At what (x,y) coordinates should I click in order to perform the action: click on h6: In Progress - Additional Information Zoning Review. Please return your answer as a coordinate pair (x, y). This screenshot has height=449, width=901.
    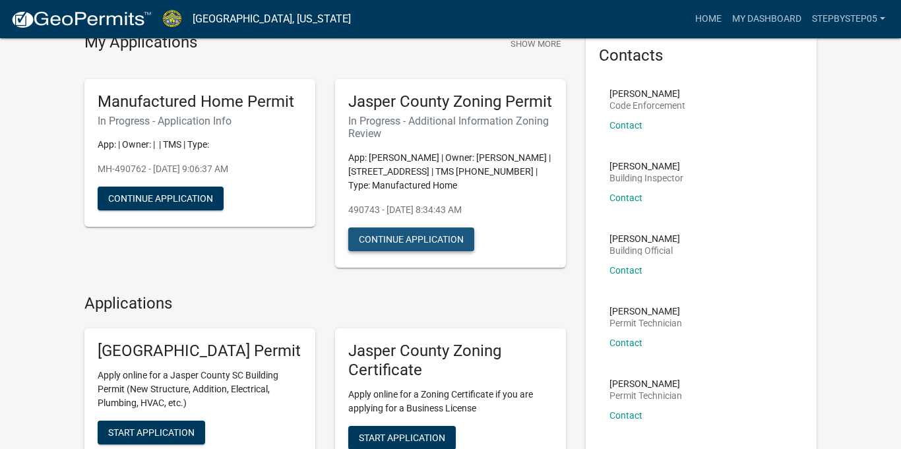
    Looking at the image, I should click on (450, 127).